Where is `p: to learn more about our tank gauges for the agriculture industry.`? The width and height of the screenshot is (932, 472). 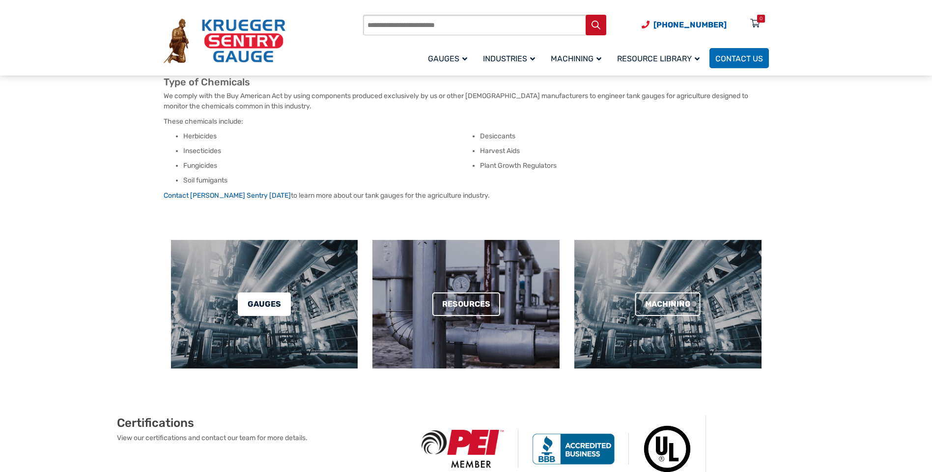 p: to learn more about our tank gauges for the agriculture industry. is located at coordinates (466, 195).